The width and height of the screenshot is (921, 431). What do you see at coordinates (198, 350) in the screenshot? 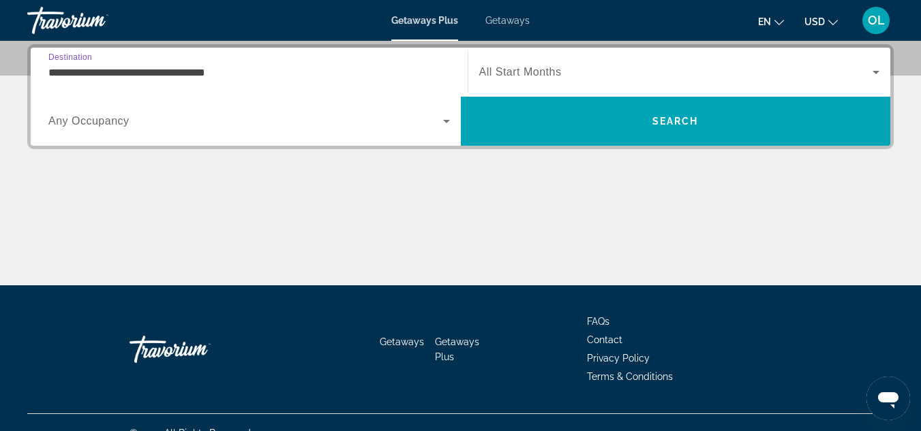
I see `a: Go Home` at bounding box center [198, 350].